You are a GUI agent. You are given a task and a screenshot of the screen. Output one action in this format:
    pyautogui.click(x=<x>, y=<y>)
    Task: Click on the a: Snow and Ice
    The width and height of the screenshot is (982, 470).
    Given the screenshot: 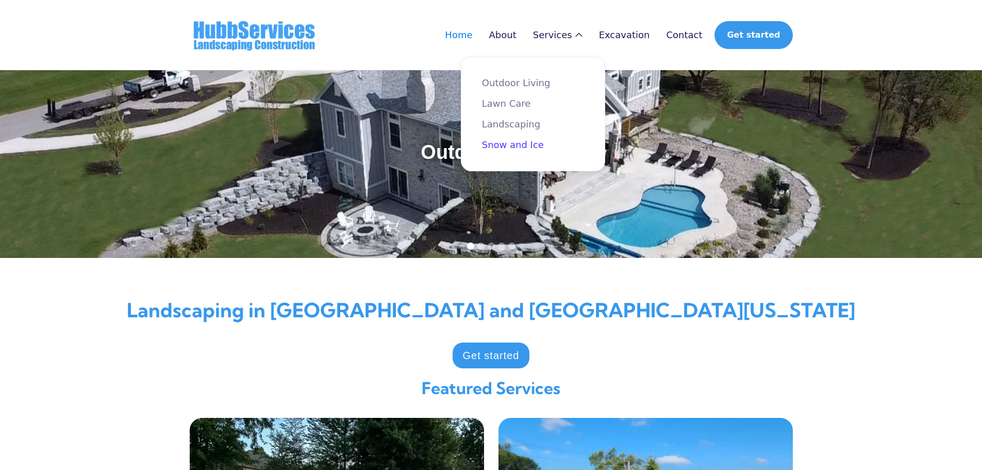 What is the action you would take?
    pyautogui.click(x=533, y=145)
    